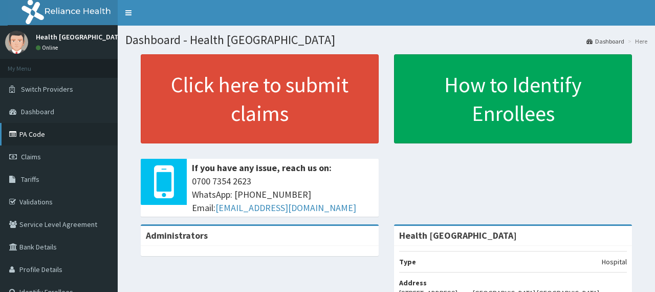 This screenshot has width=655, height=292. What do you see at coordinates (407, 261) in the screenshot?
I see `b: Type` at bounding box center [407, 261].